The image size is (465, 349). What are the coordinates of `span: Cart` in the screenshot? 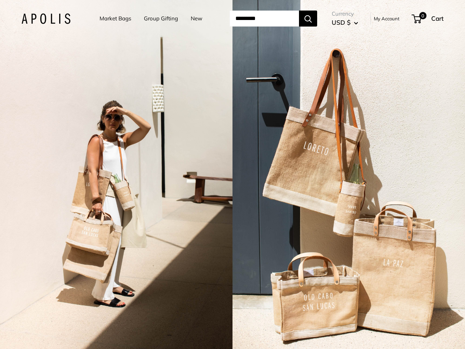 It's located at (438, 18).